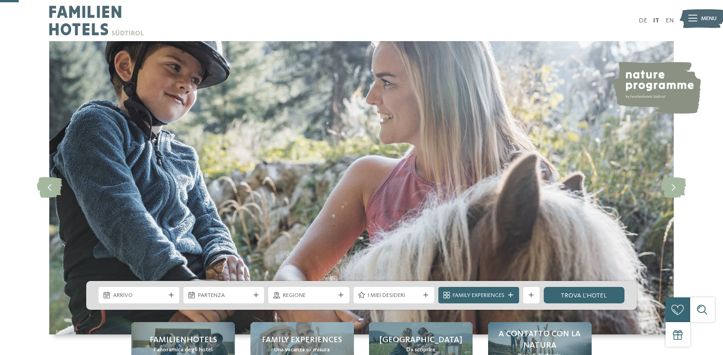 The width and height of the screenshot is (723, 355). I want to click on span: A contatto con la natura, so click(540, 340).